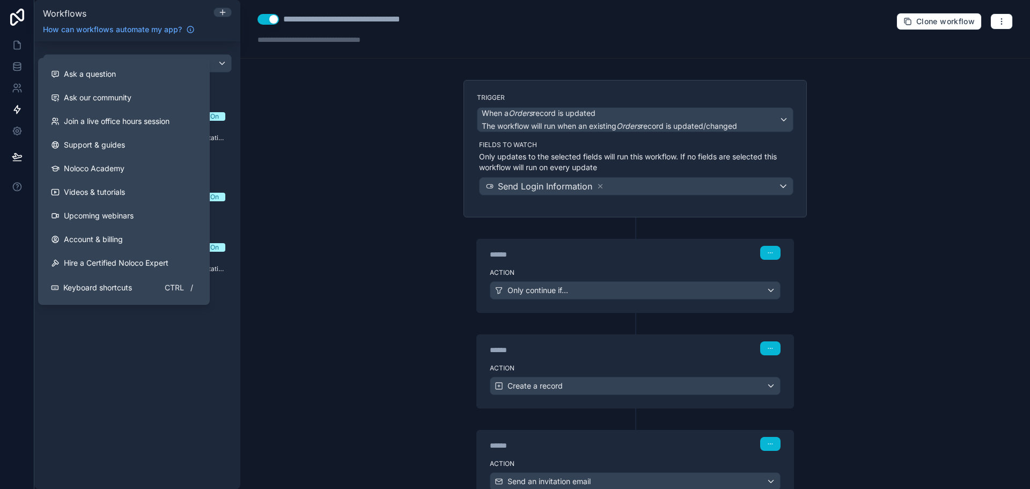 This screenshot has width=1030, height=489. What do you see at coordinates (124, 74) in the screenshot?
I see `button: Ask a question` at bounding box center [124, 74].